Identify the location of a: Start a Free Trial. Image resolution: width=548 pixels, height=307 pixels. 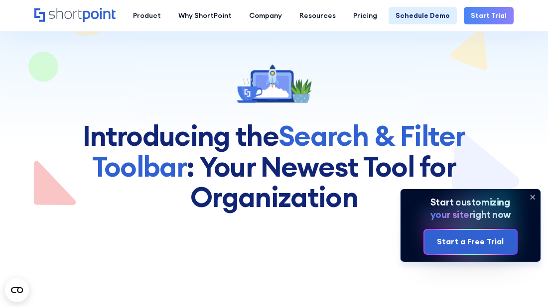
(470, 242).